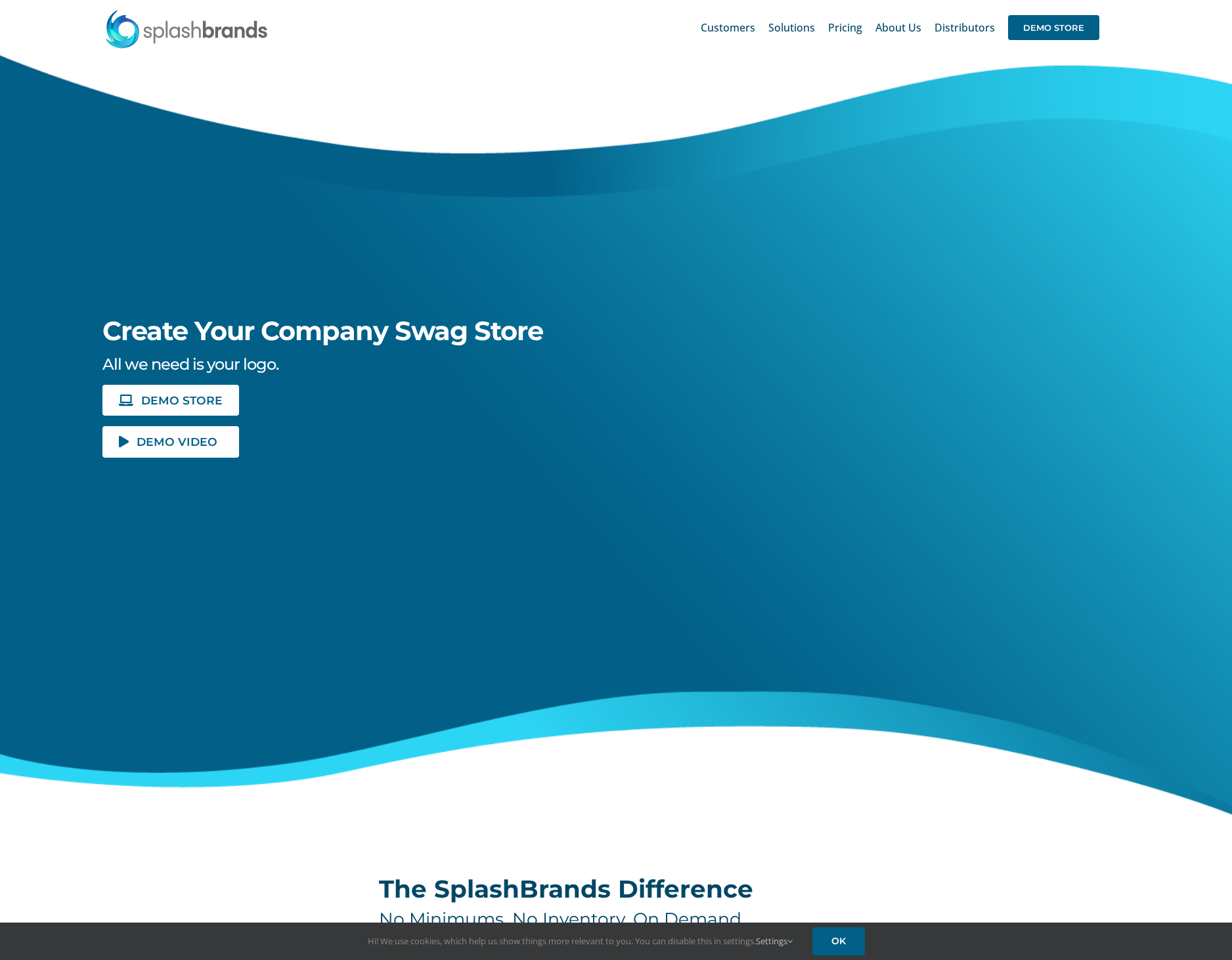 The width and height of the screenshot is (1232, 960). Describe the element at coordinates (323, 330) in the screenshot. I see `span: Create Your Company Swag Store` at that location.